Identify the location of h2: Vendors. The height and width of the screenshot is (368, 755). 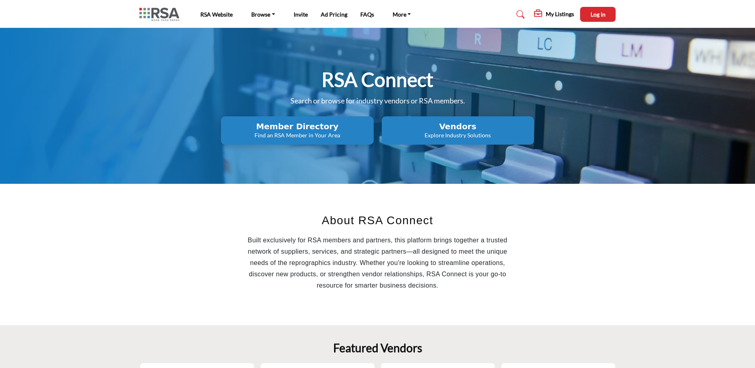
(458, 126).